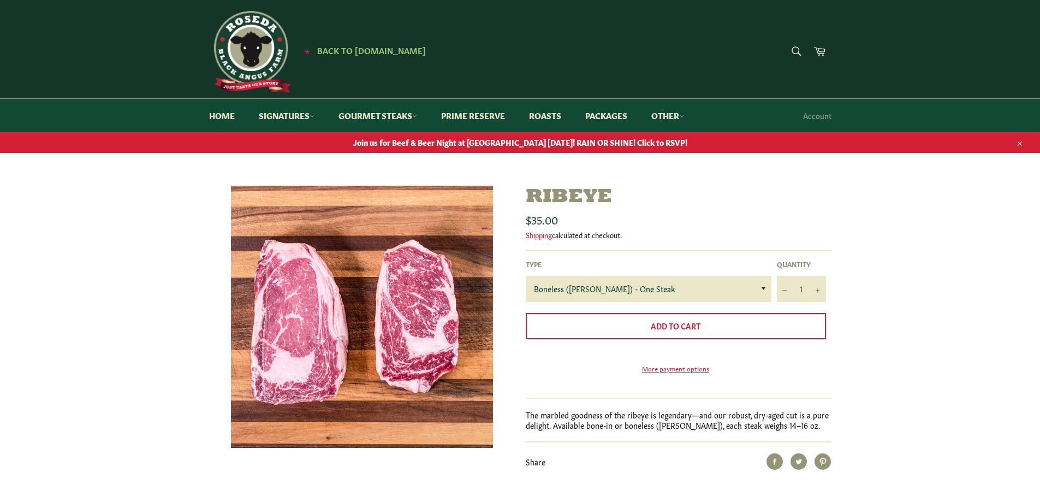 Image resolution: width=1040 pixels, height=502 pixels. Describe the element at coordinates (606, 115) in the screenshot. I see `a: Packages` at that location.